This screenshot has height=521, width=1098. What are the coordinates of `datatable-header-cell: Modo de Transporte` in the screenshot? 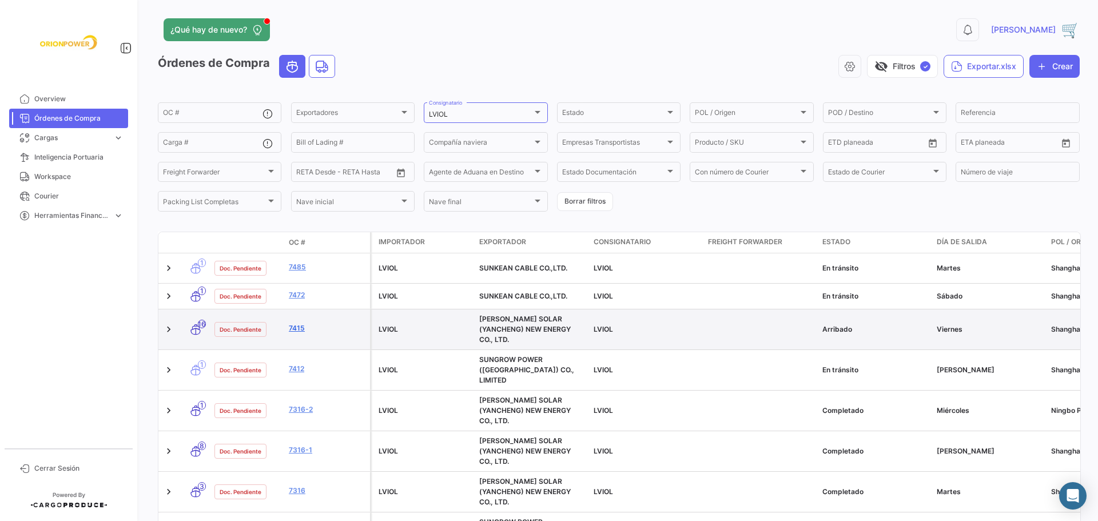 It's located at (196, 243).